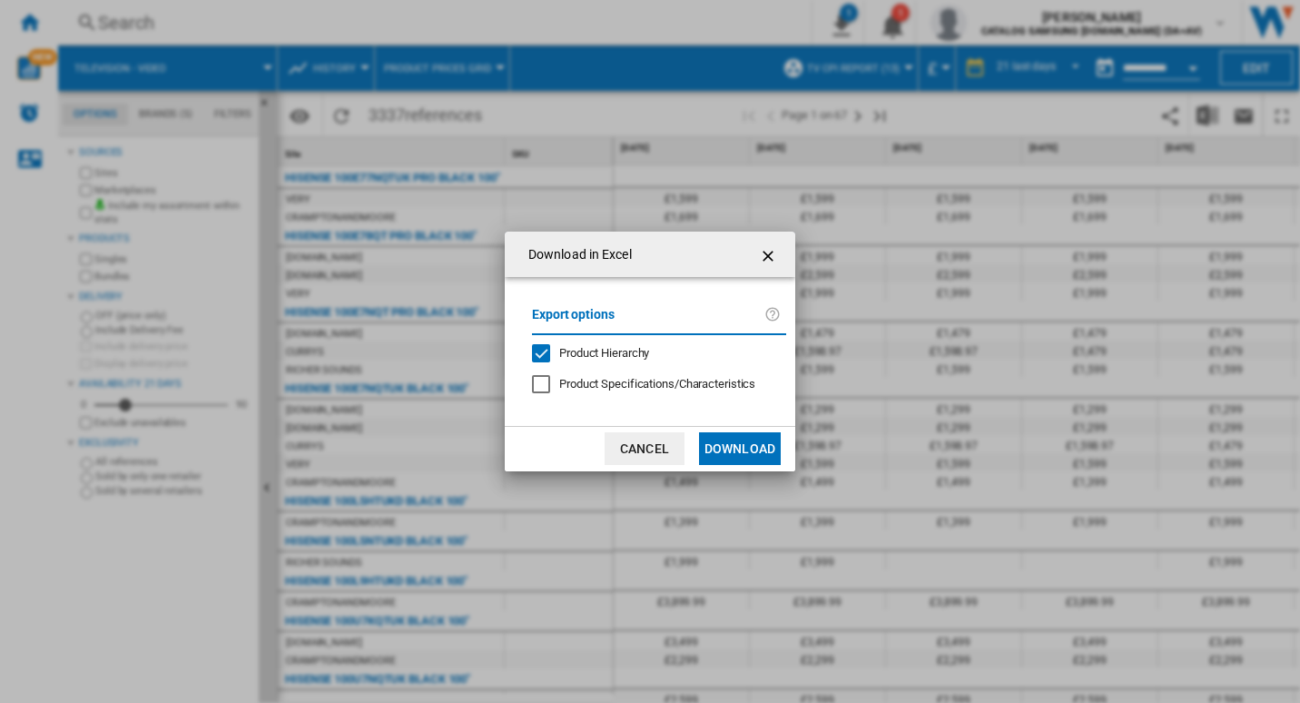 This screenshot has height=703, width=1300. Describe the element at coordinates (652, 352) in the screenshot. I see `md-checkbox: Product Hierarchy` at that location.